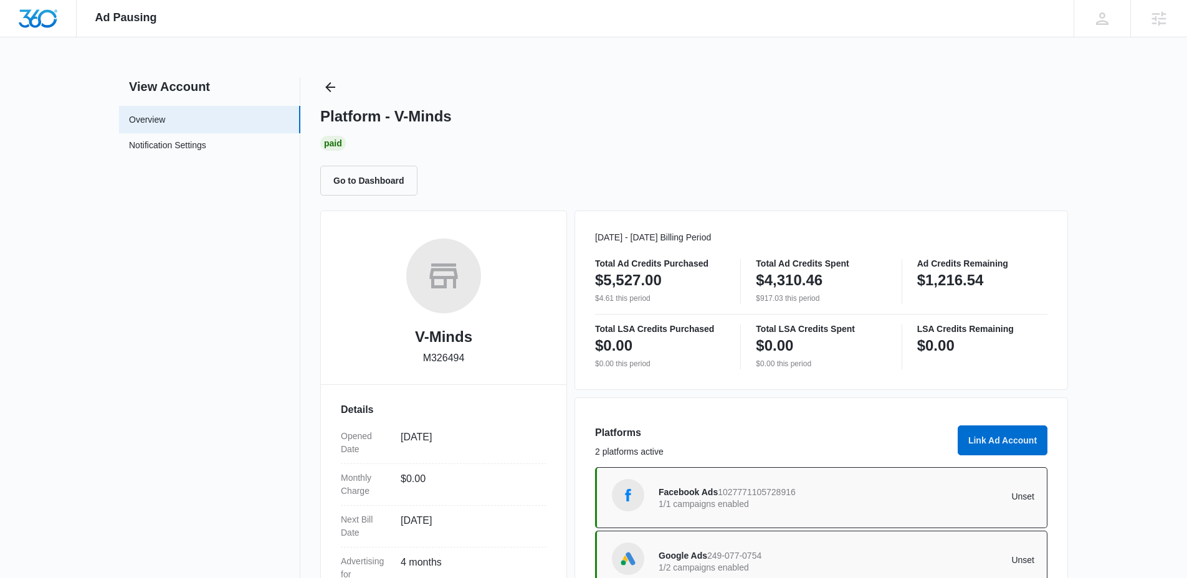  What do you see at coordinates (688, 492) in the screenshot?
I see `span: Facebook Ads` at bounding box center [688, 492].